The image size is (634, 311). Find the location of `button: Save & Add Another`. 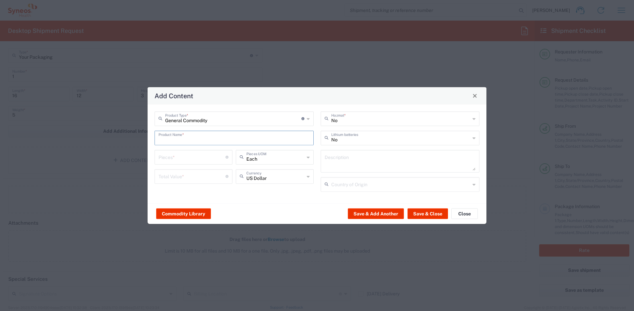

button: Save & Add Another is located at coordinates (376, 214).